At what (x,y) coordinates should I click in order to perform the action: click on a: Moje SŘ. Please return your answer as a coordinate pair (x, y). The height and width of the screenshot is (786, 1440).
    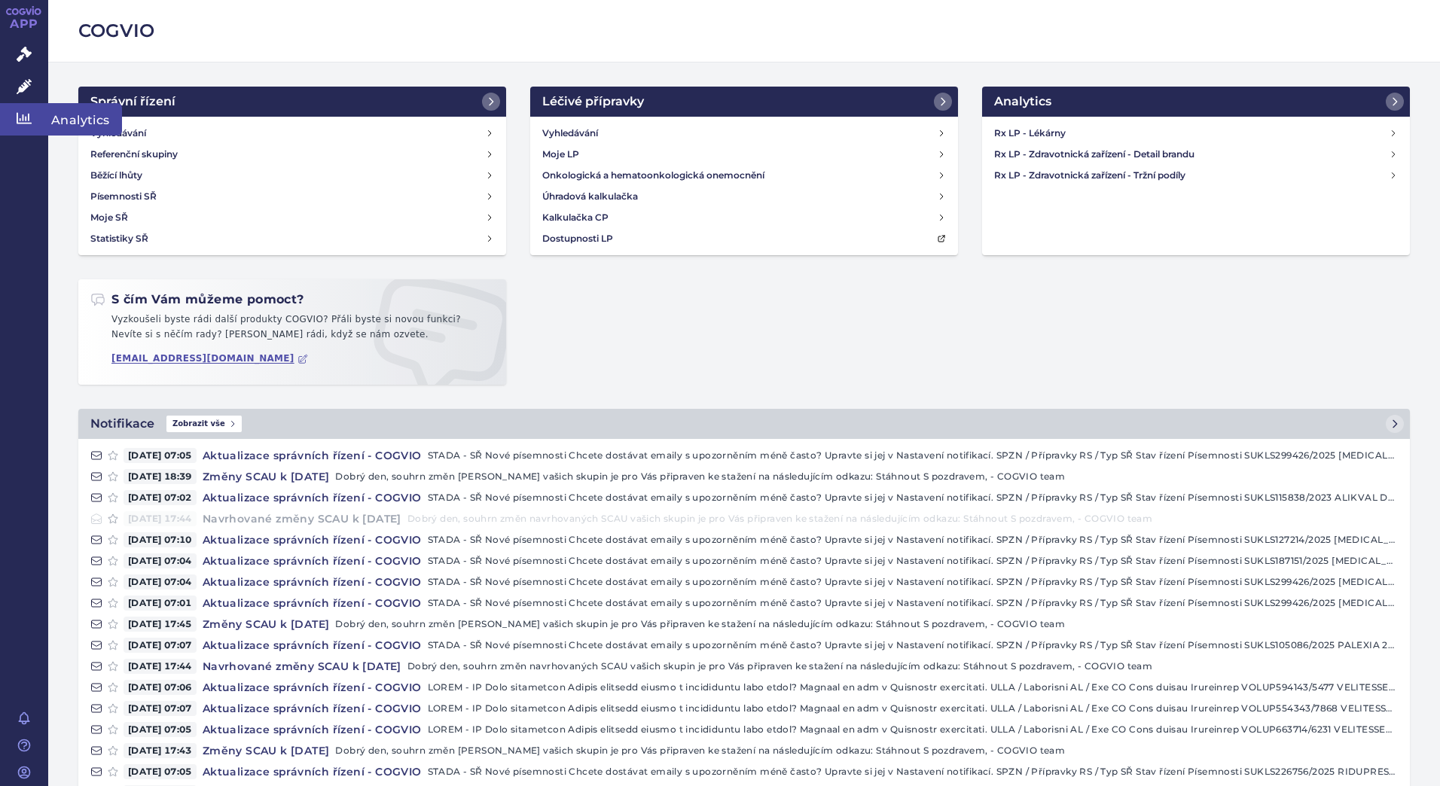
    Looking at the image, I should click on (292, 218).